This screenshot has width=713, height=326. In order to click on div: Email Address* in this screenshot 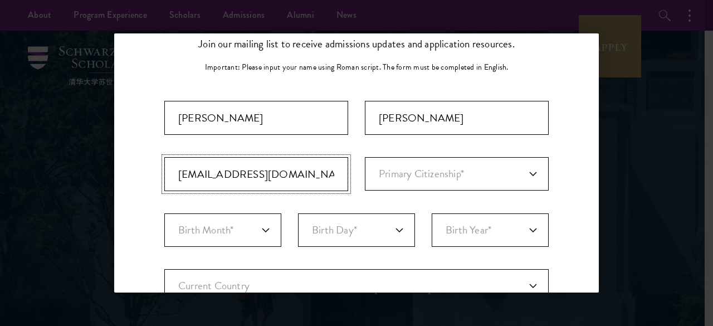, I will do `click(256, 174)`.